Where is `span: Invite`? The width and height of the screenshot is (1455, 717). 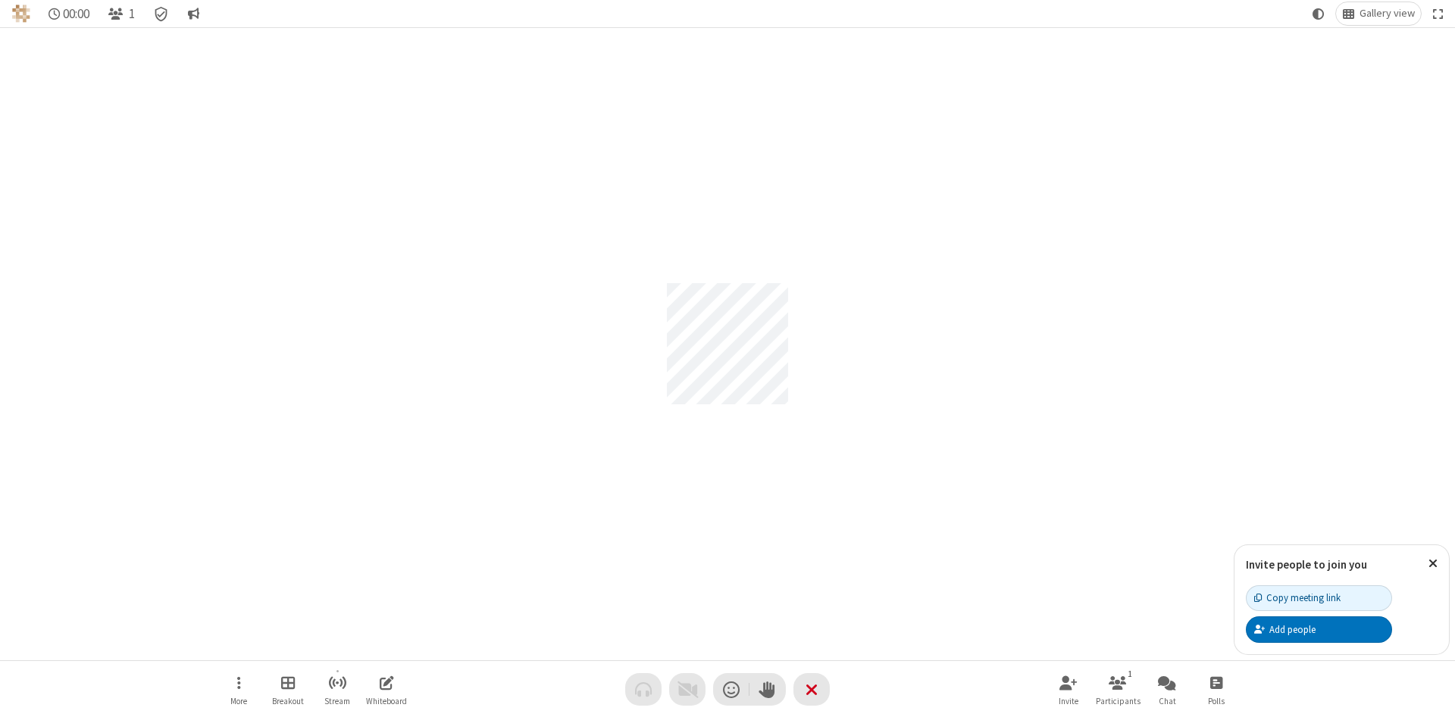
span: Invite is located at coordinates (1068, 702).